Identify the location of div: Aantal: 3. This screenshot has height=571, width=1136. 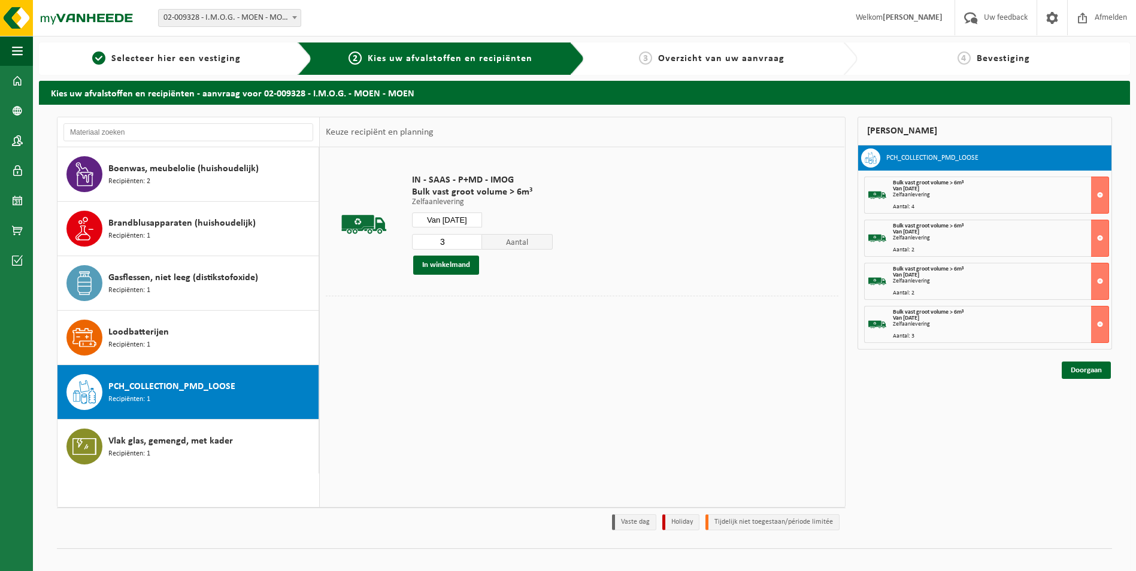
(1001, 337).